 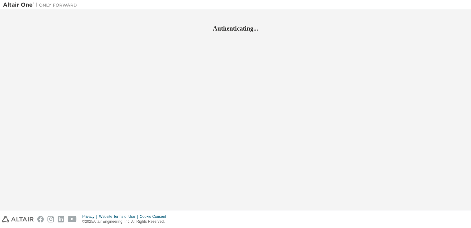 I want to click on img: youtube.svg, so click(x=72, y=219).